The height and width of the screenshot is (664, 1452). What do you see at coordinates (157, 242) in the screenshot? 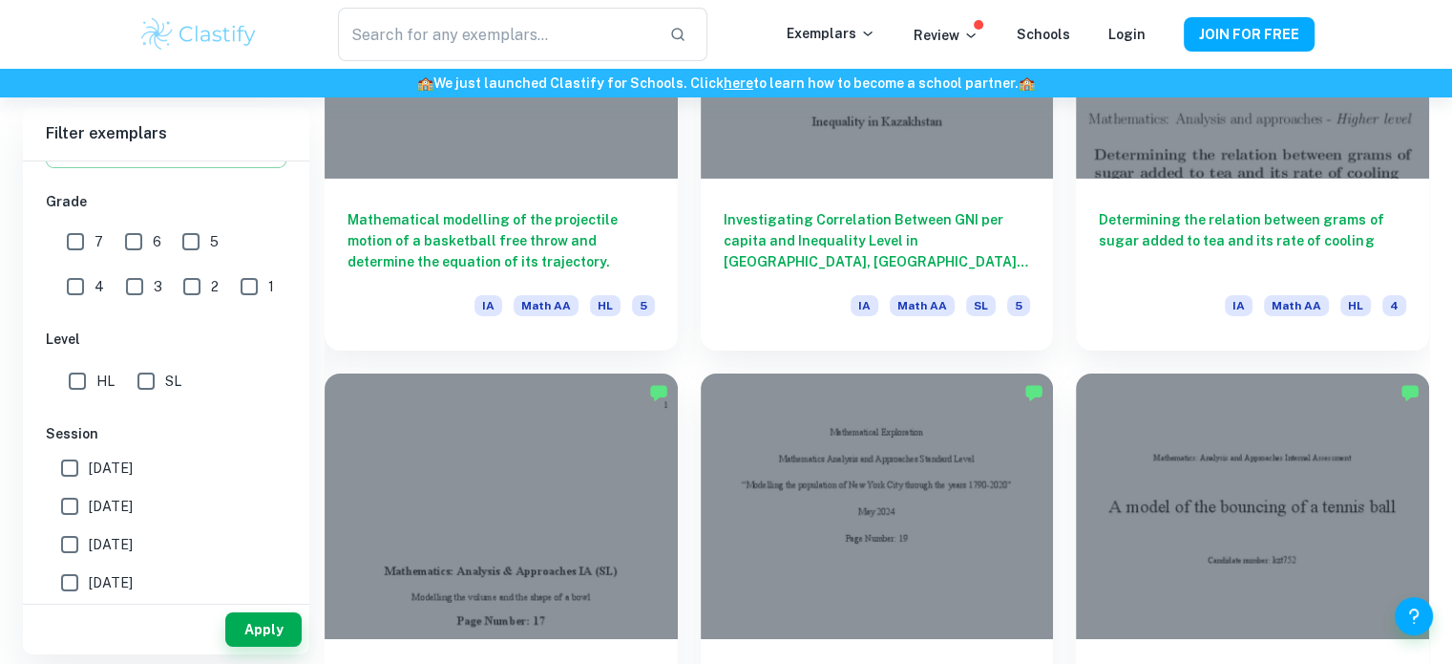
I see `span: 6` at bounding box center [157, 242].